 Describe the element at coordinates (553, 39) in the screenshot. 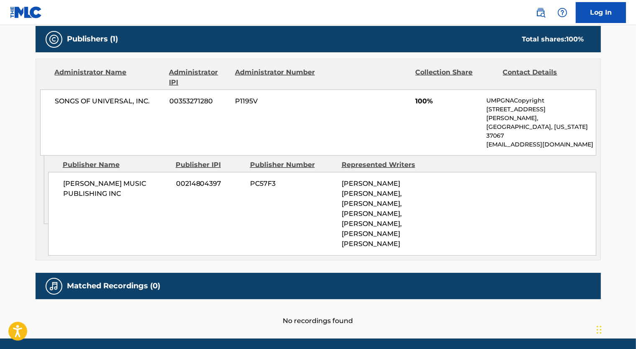

I see `div: Total shares:` at that location.